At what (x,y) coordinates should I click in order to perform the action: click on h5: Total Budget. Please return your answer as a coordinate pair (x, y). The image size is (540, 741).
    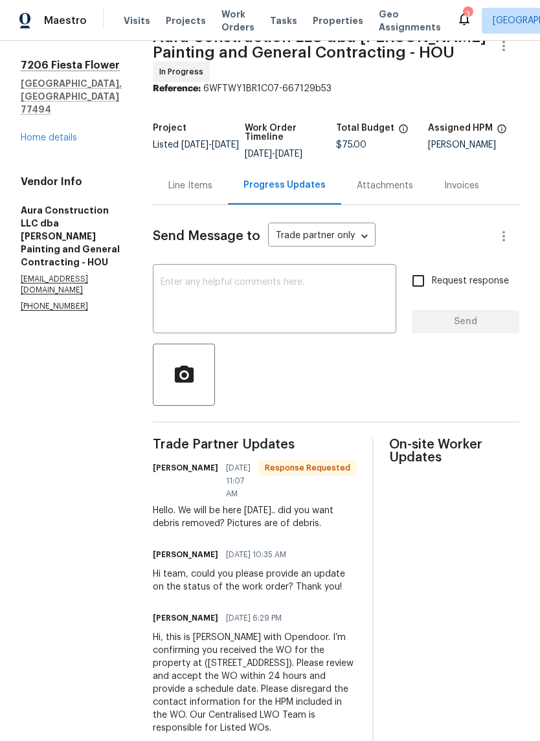
    Looking at the image, I should click on (365, 128).